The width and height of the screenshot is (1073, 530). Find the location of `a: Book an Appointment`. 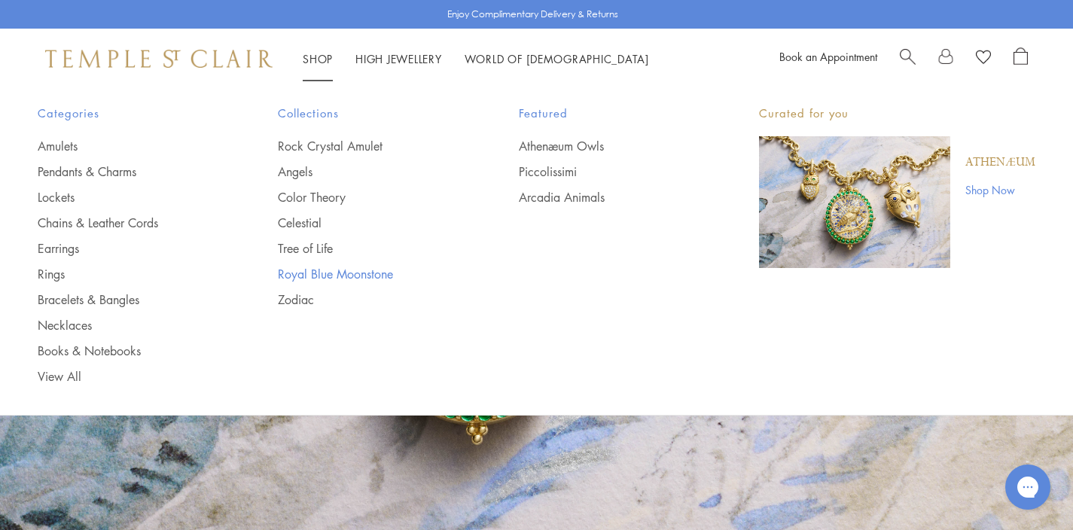

a: Book an Appointment is located at coordinates (829, 56).